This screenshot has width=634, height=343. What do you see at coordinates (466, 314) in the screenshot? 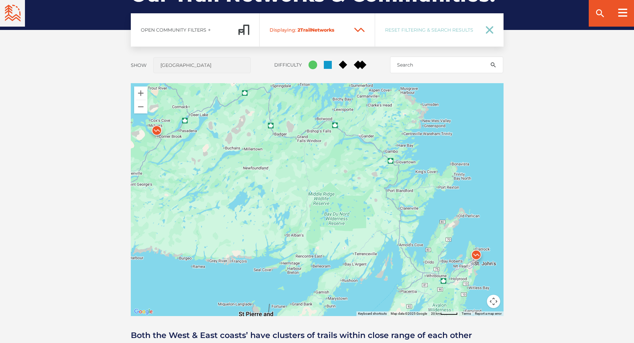
I see `a: Terms (opens in new tab)` at bounding box center [466, 314].